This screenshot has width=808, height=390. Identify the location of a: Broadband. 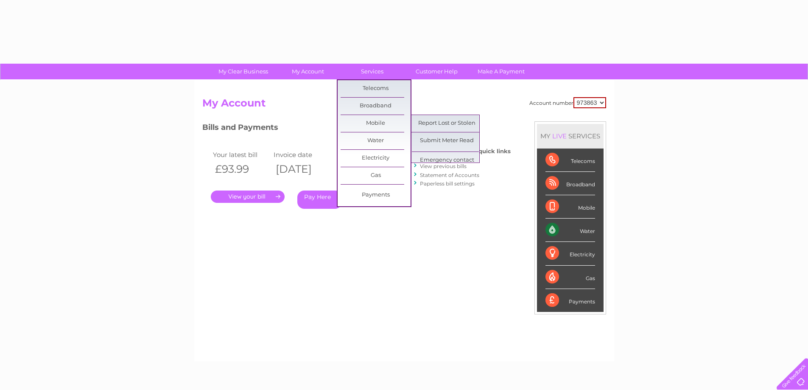
(375, 106).